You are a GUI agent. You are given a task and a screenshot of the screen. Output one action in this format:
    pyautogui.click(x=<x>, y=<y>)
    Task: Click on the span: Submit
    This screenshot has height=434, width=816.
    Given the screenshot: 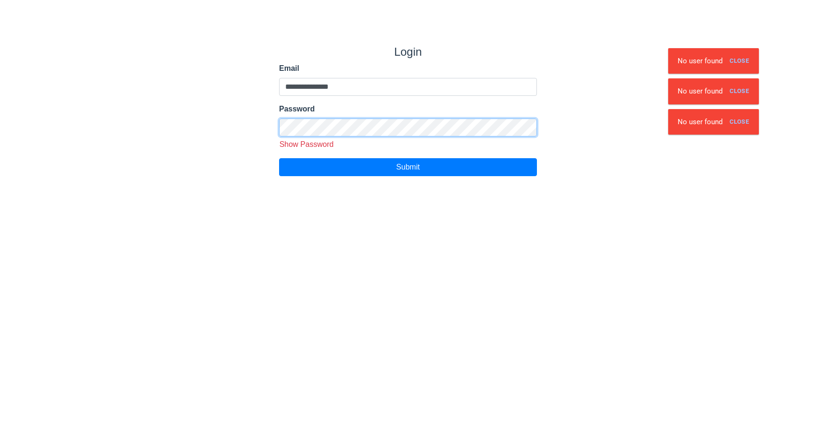 What is the action you would take?
    pyautogui.click(x=408, y=167)
    